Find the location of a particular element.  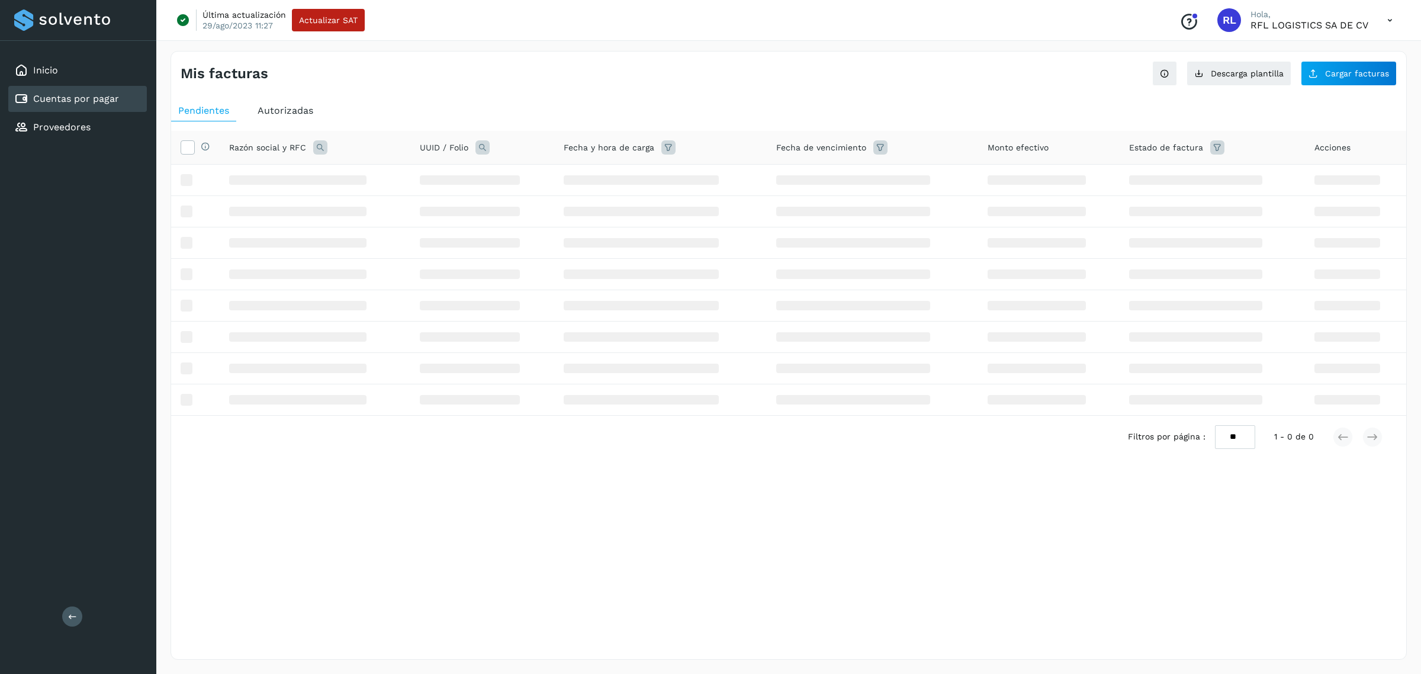

div: Cuentas por pagar is located at coordinates (78, 99).